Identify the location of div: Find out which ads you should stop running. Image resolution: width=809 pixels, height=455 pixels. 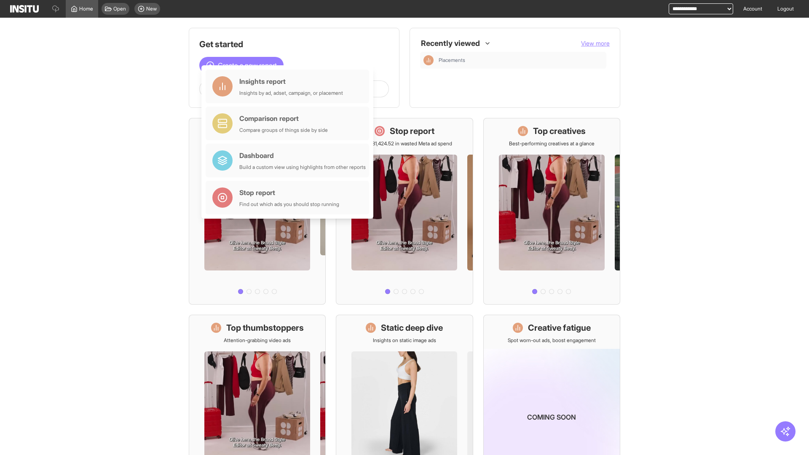
(289, 204).